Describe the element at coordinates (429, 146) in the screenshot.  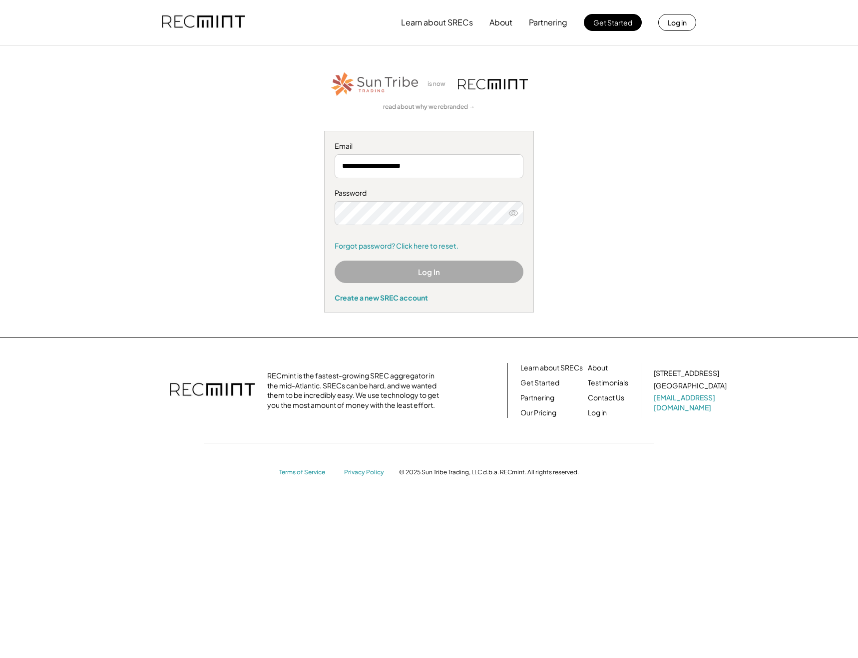
I see `div: Email` at that location.